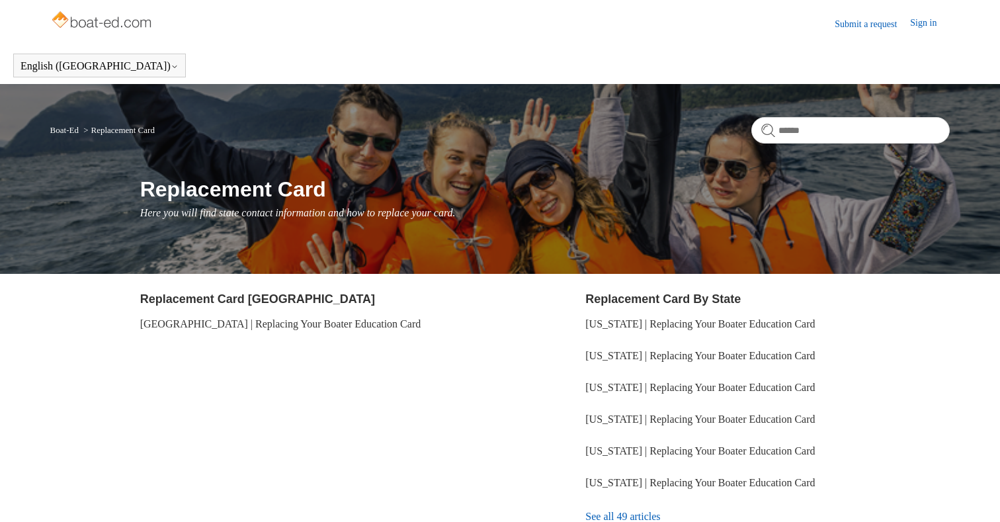 The image size is (1000, 522). What do you see at coordinates (545, 189) in the screenshot?
I see `h1: Replacement Card` at bounding box center [545, 189].